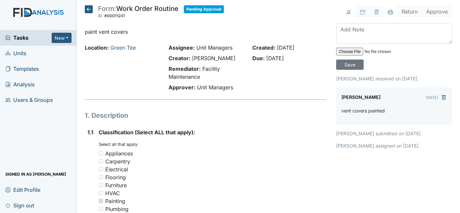  I want to click on strong: Approver:, so click(182, 87).